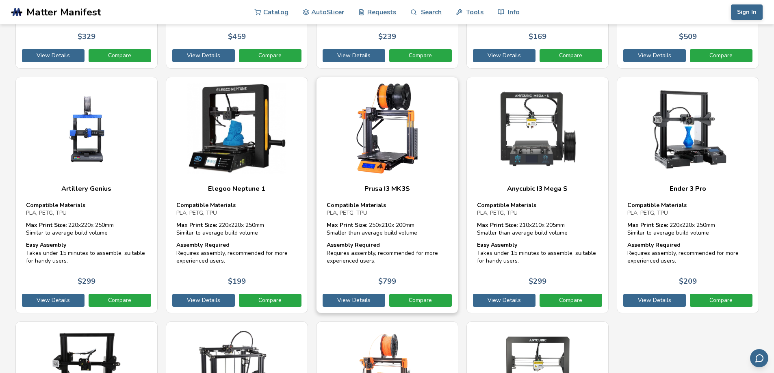 Image resolution: width=774 pixels, height=373 pixels. What do you see at coordinates (688, 282) in the screenshot?
I see `p: $ 209` at bounding box center [688, 282].